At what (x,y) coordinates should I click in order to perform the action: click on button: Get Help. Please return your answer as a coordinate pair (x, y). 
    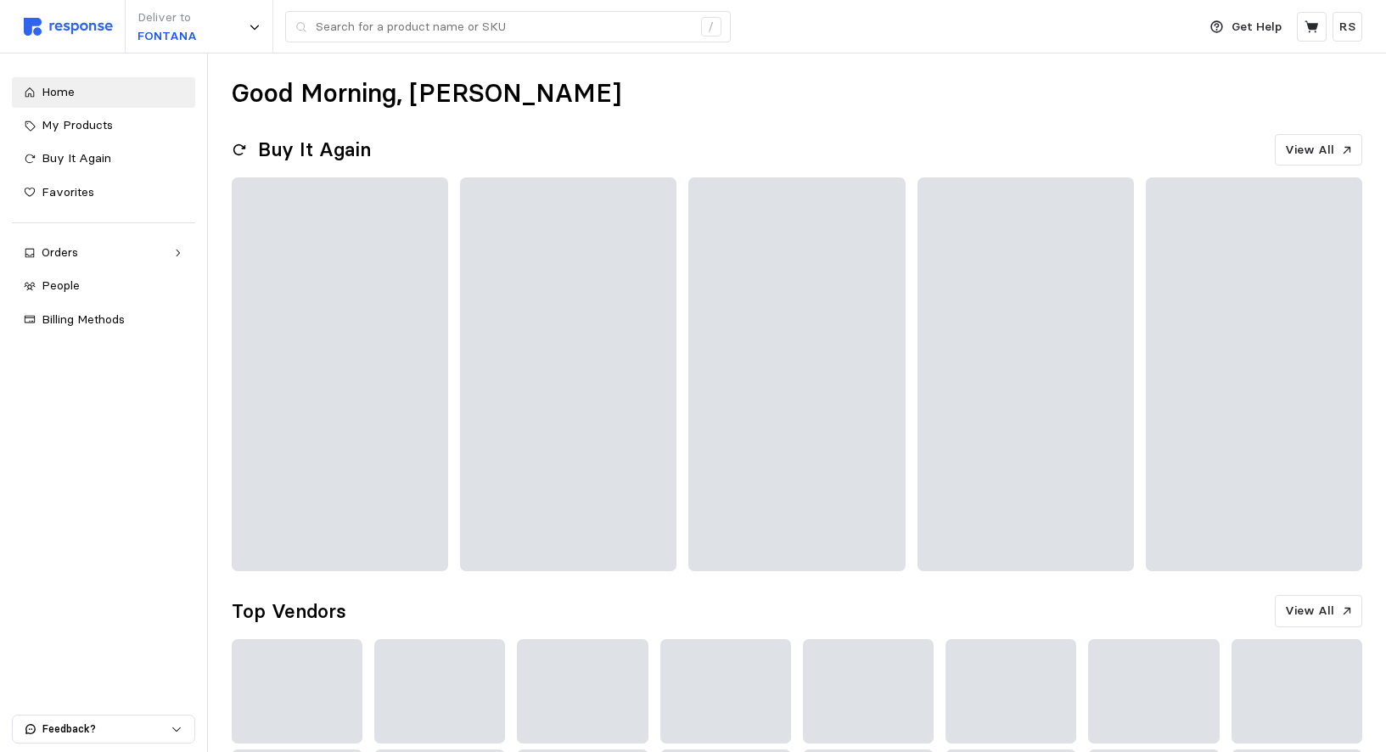
    Looking at the image, I should click on (1246, 27).